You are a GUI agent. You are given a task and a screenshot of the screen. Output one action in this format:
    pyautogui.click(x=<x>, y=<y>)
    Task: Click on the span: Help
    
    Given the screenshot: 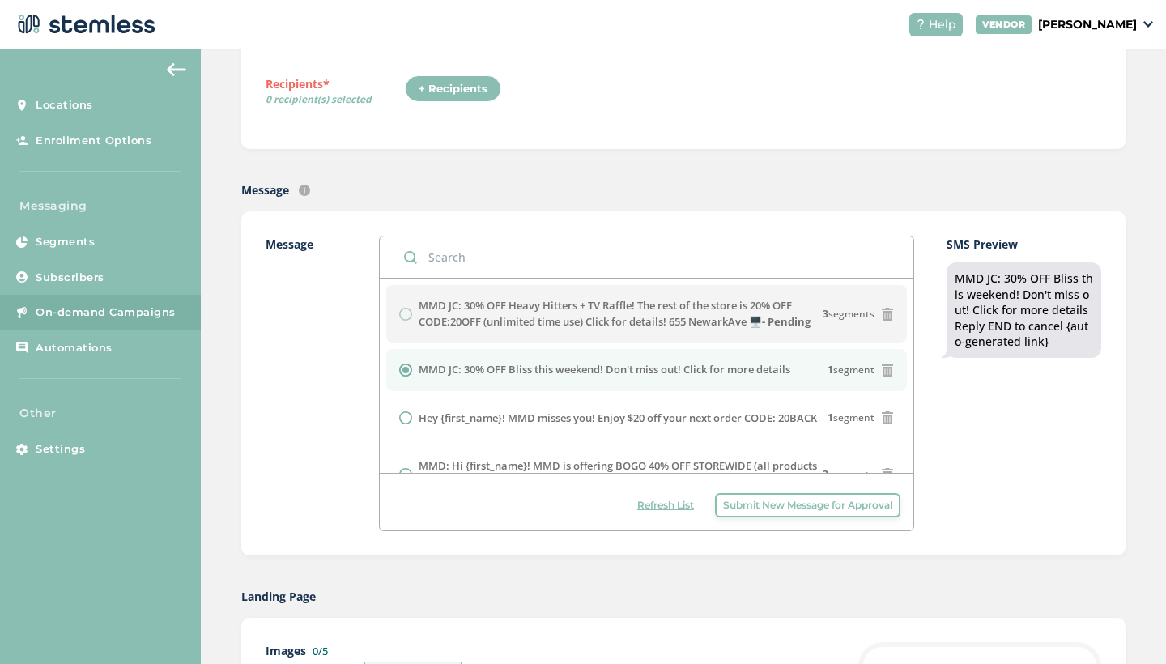 What is the action you would take?
    pyautogui.click(x=942, y=24)
    